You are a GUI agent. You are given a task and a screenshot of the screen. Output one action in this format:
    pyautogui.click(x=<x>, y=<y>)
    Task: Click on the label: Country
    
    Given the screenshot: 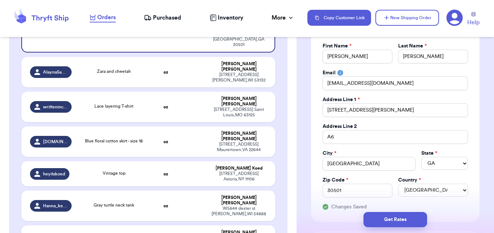 What is the action you would take?
    pyautogui.click(x=410, y=180)
    